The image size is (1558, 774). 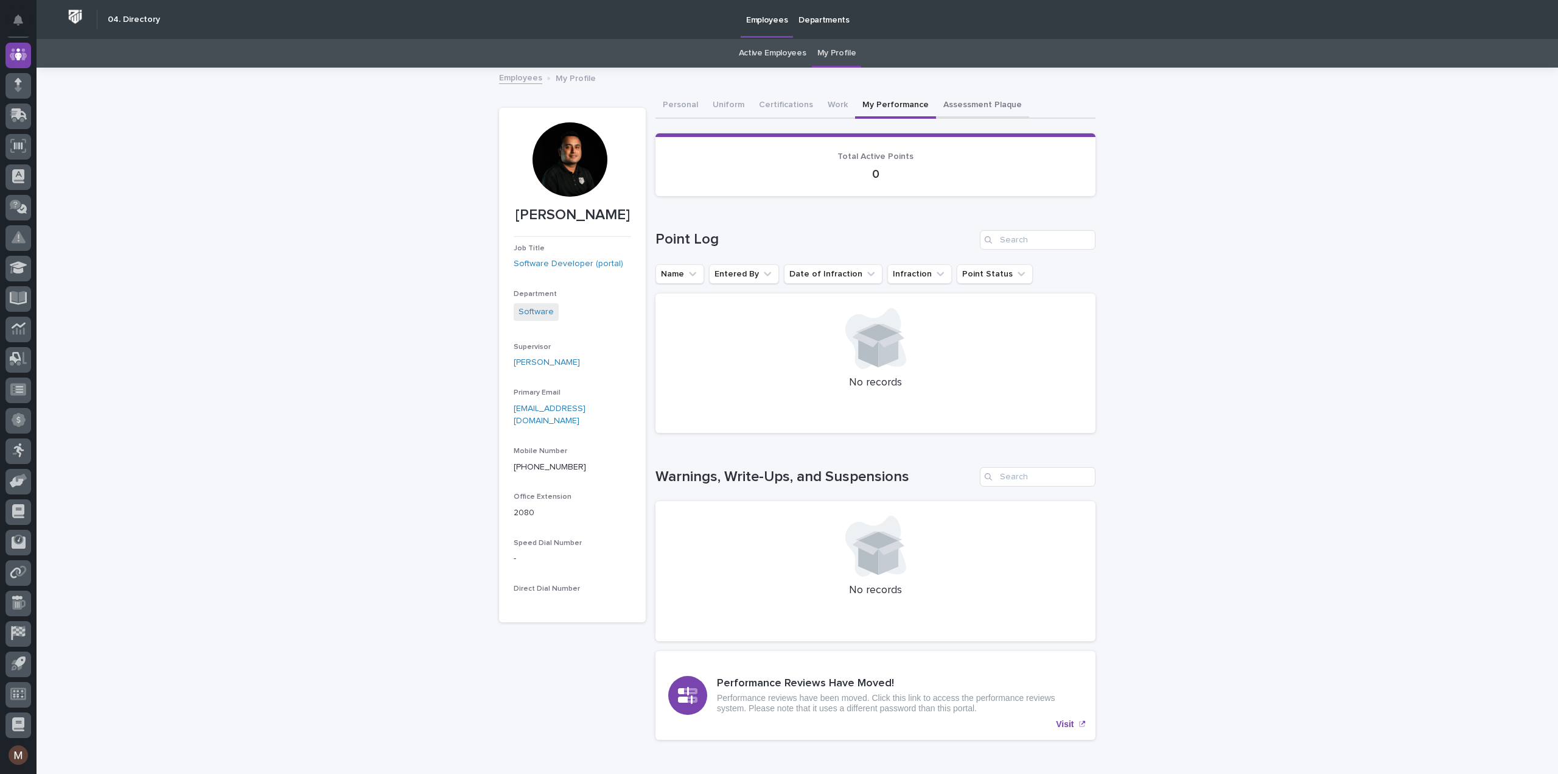 What do you see at coordinates (542, 497) in the screenshot?
I see `span: Office Extension` at bounding box center [542, 497].